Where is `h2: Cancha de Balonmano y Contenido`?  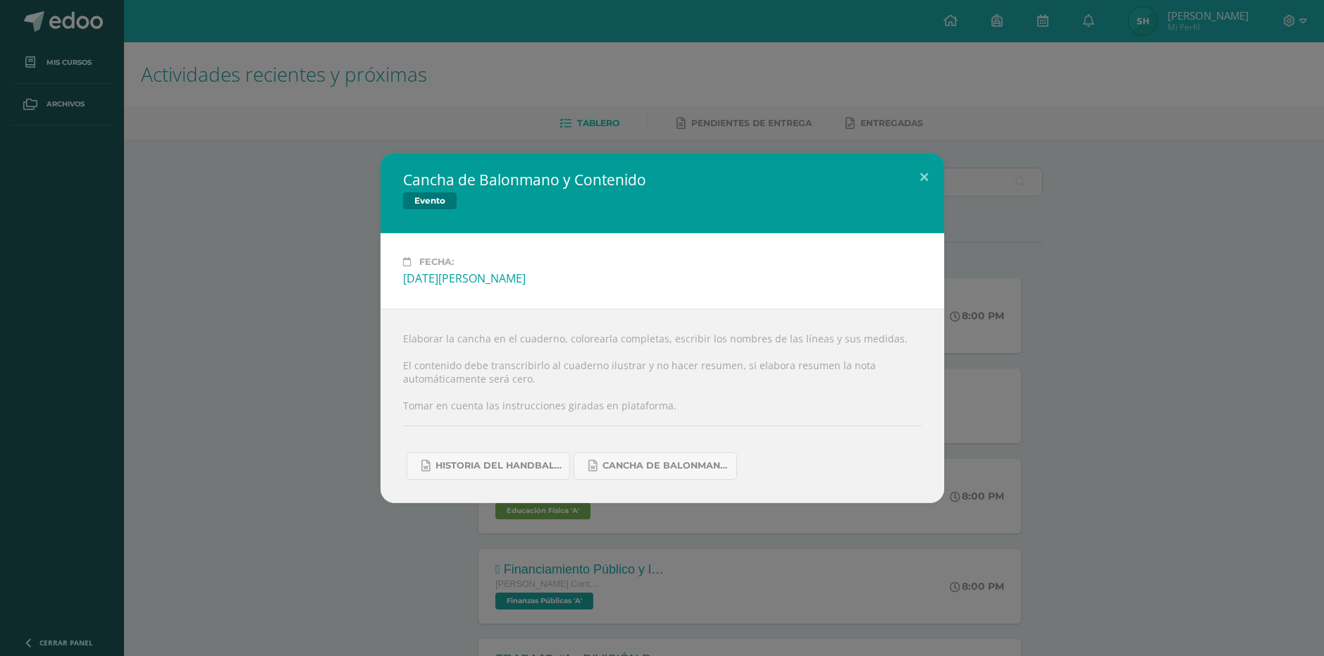 h2: Cancha de Balonmano y Contenido is located at coordinates (524, 180).